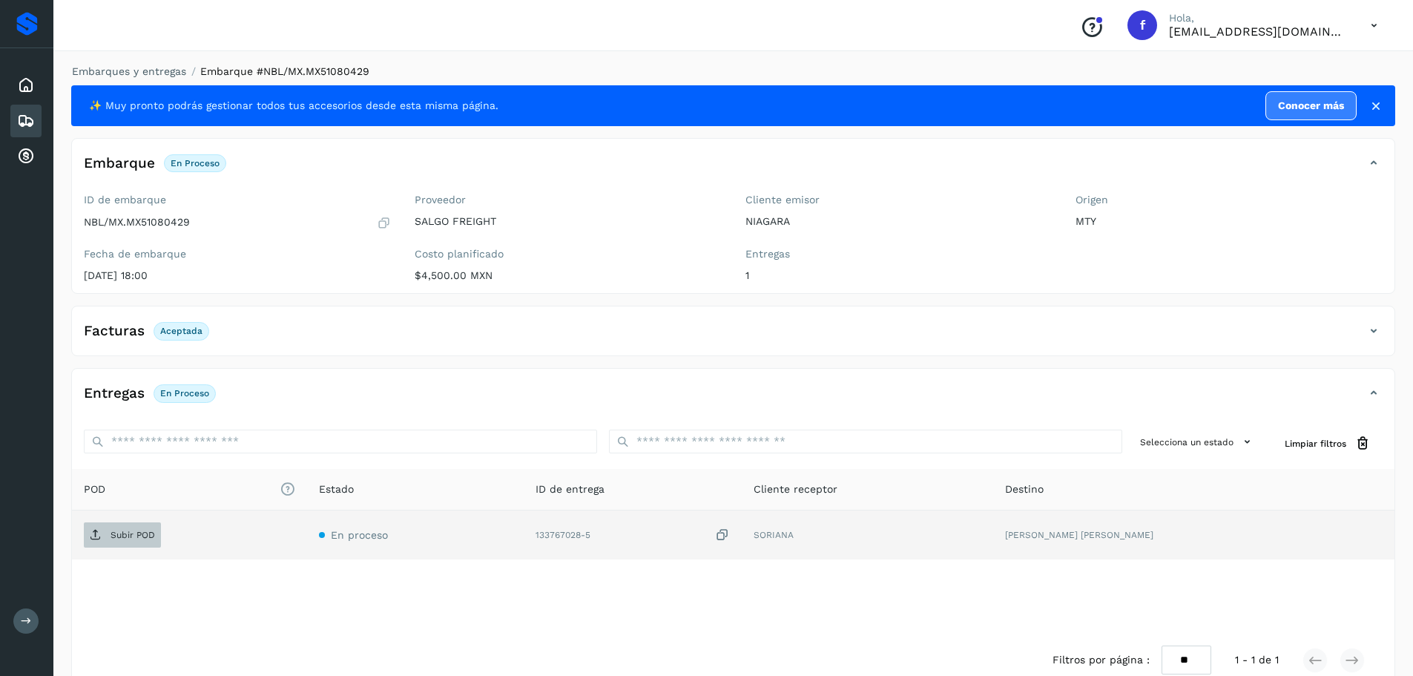  Describe the element at coordinates (181, 331) in the screenshot. I see `p: Aceptada` at that location.